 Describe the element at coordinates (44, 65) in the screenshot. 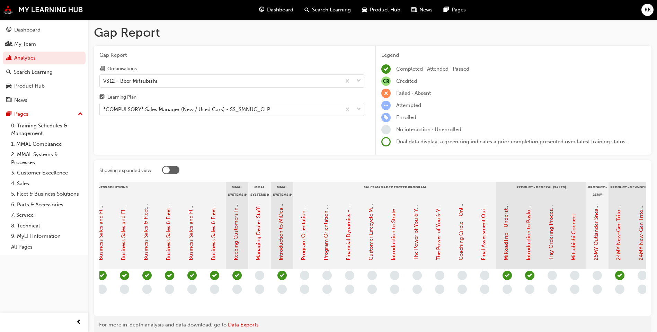

I see `button: DashboardMy TeamAnalyticsSearch LearningProduct HubNews` at that location.